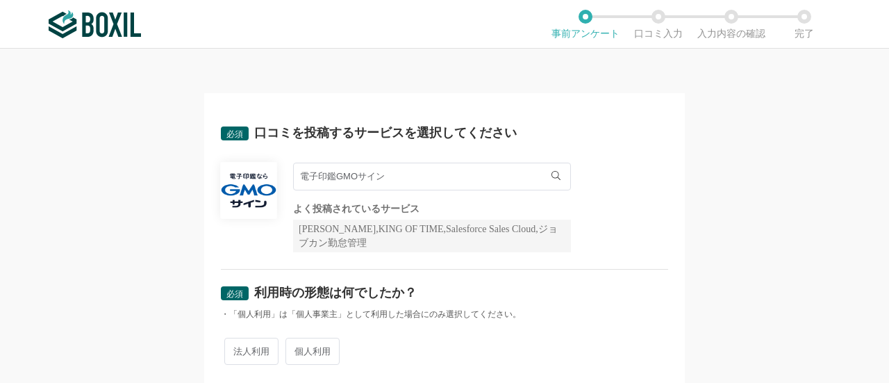 This screenshot has width=889, height=383. I want to click on div: よく投稿されているサービス, so click(432, 209).